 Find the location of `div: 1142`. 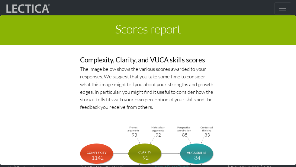

div: 1142 is located at coordinates (98, 158).